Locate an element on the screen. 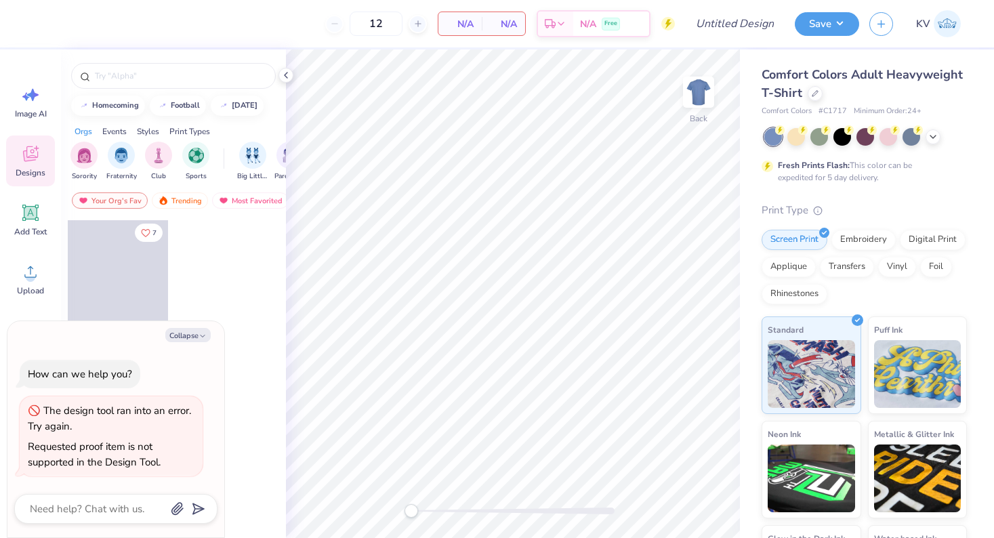 Image resolution: width=994 pixels, height=538 pixels. button: homecoming is located at coordinates (108, 106).